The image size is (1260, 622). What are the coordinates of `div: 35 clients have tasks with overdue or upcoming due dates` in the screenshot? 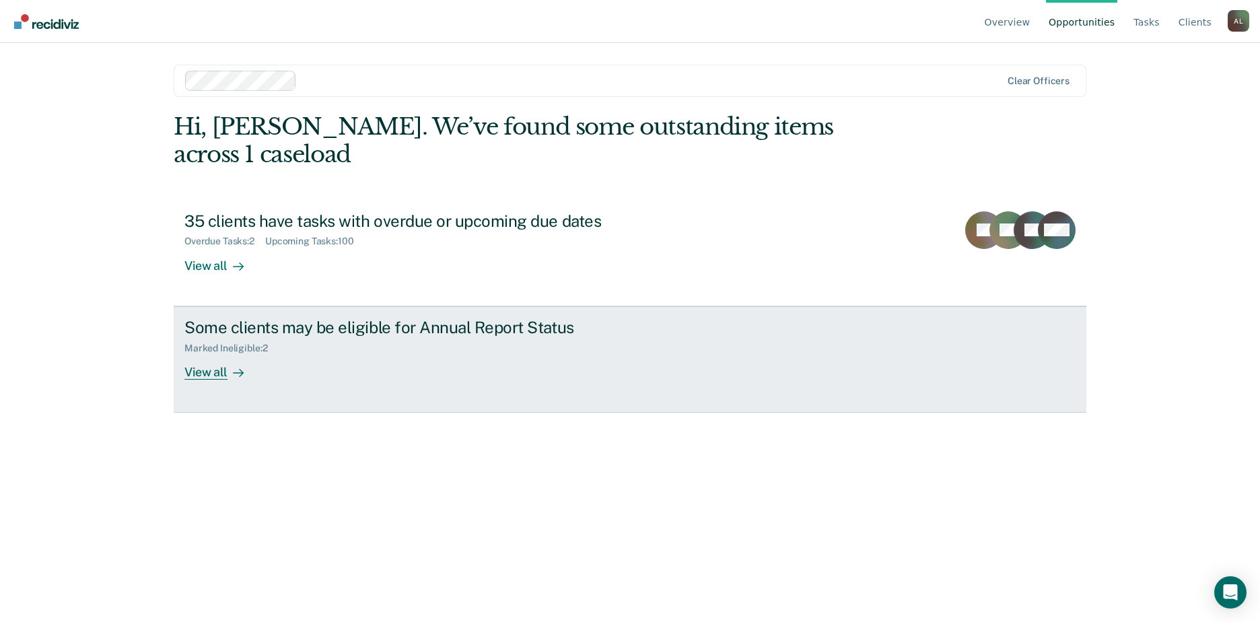 It's located at (421, 221).